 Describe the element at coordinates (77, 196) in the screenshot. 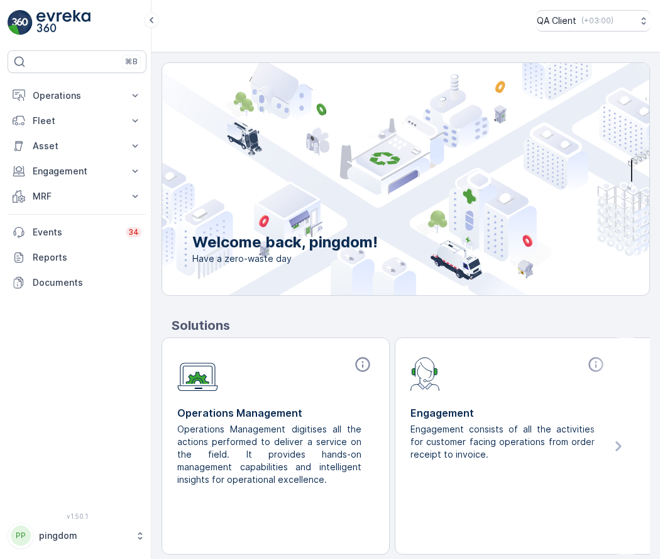

I see `p: MRF` at that location.